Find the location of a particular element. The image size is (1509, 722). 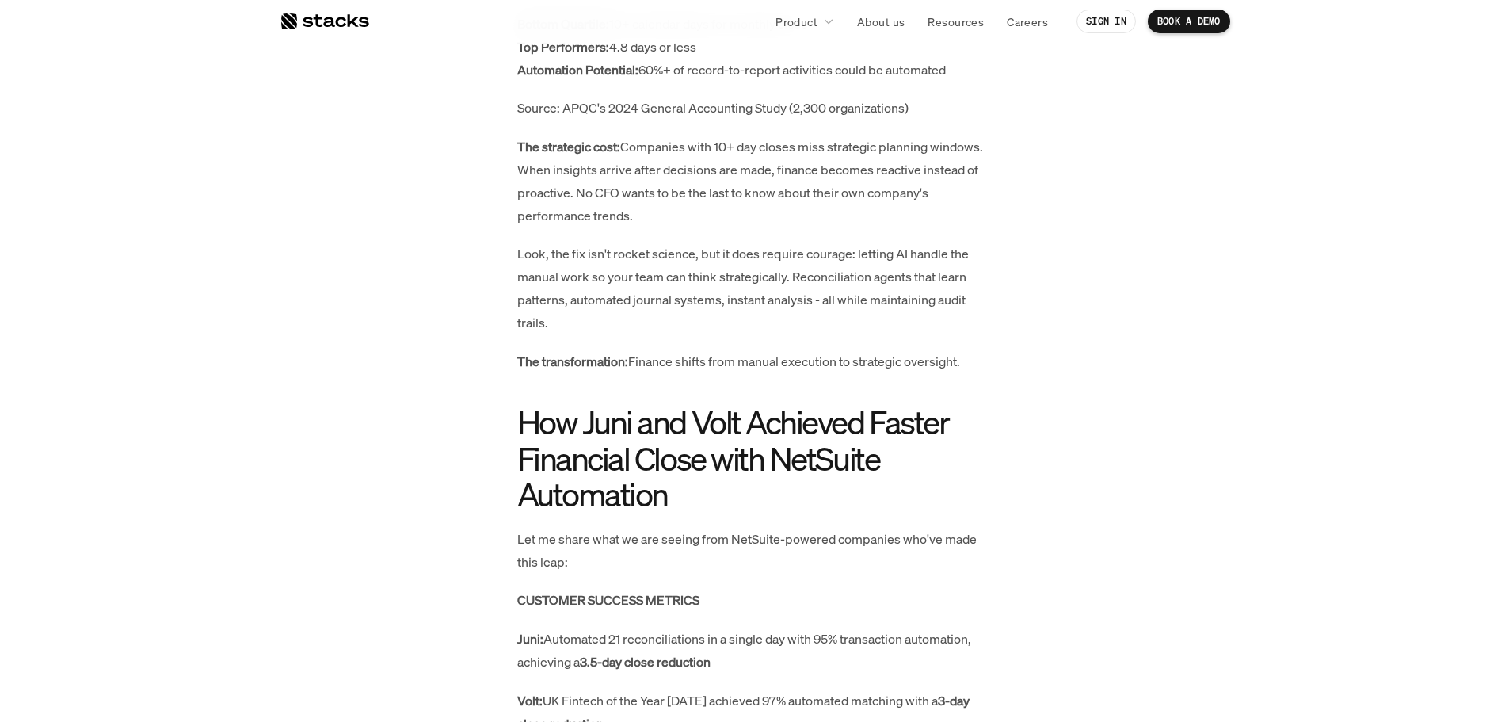

a: Resources is located at coordinates (955, 21).